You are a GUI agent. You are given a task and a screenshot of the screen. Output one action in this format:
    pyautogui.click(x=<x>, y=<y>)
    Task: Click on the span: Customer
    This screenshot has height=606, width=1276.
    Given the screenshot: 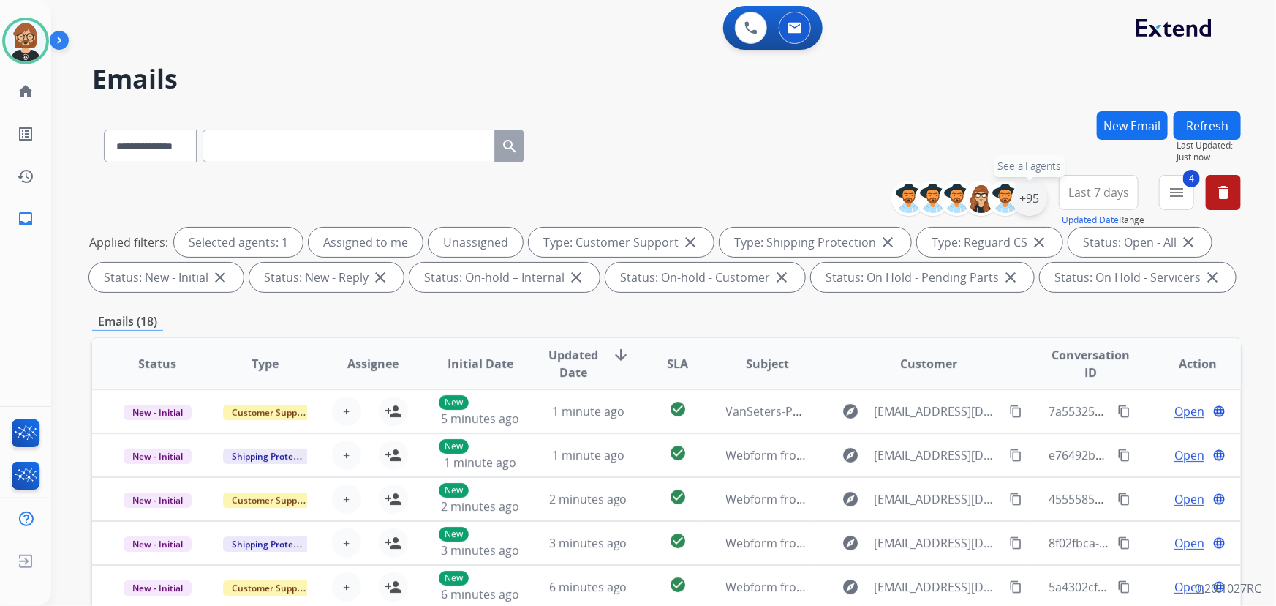 What is the action you would take?
    pyautogui.click(x=930, y=364)
    